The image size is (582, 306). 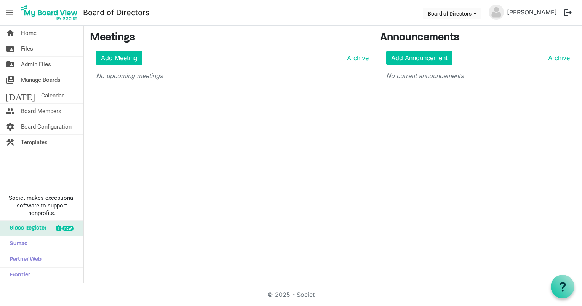 What do you see at coordinates (232, 76) in the screenshot?
I see `p: No upcoming meetings` at bounding box center [232, 76].